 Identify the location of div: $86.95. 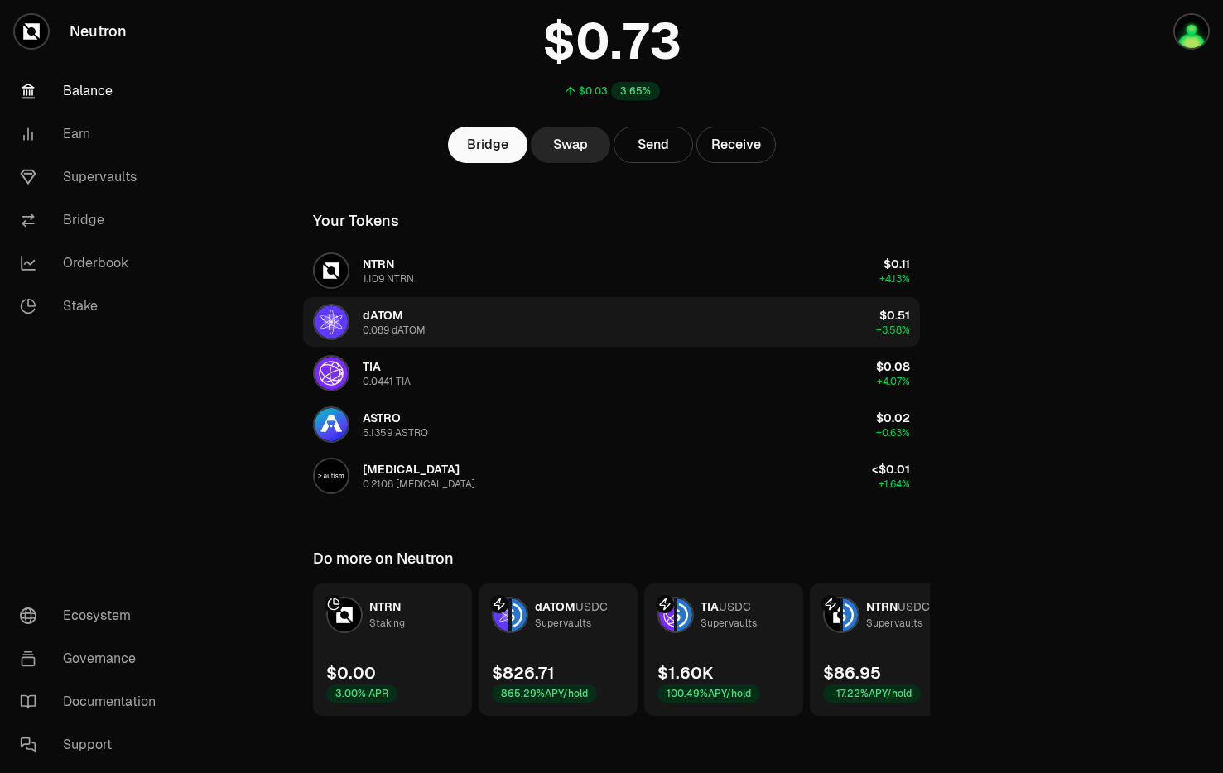
(852, 673).